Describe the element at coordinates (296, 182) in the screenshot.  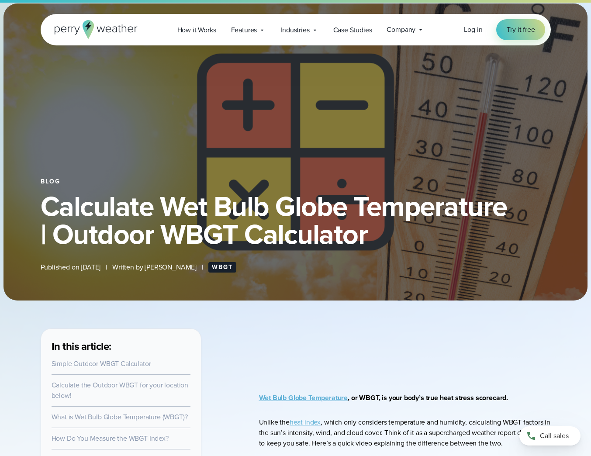
I see `div: Blog` at that location.